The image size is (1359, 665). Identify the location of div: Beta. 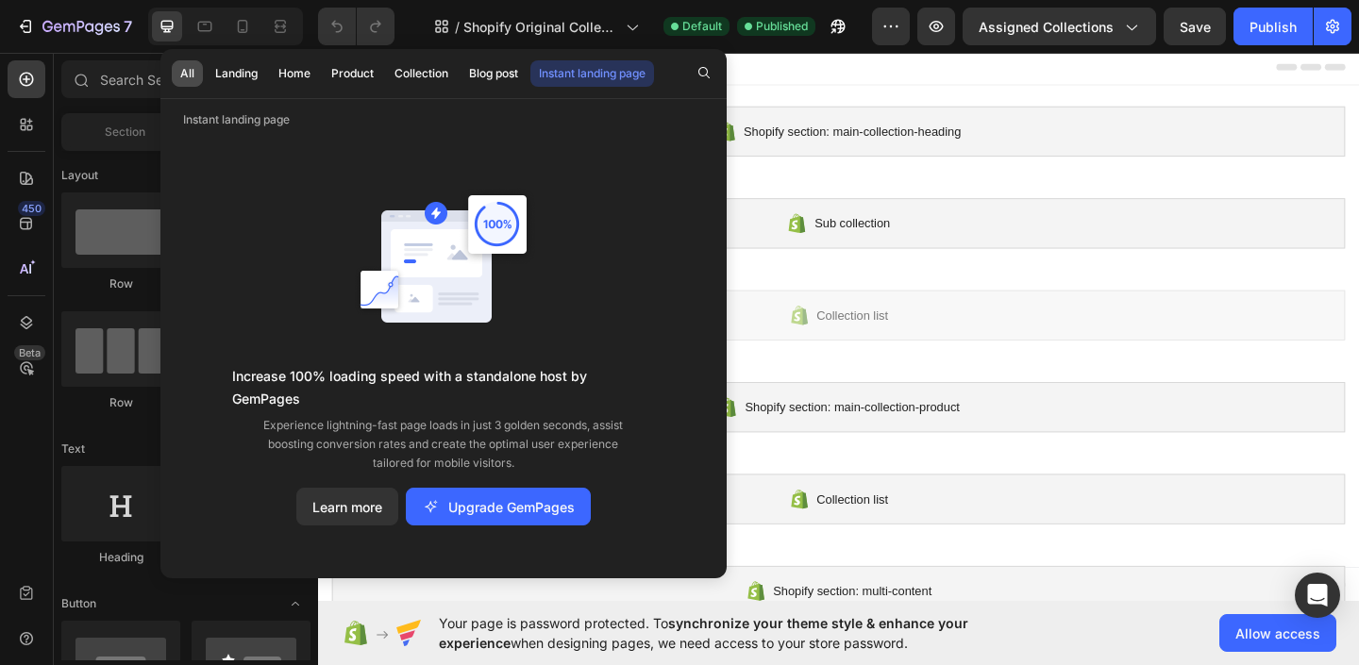
(29, 353).